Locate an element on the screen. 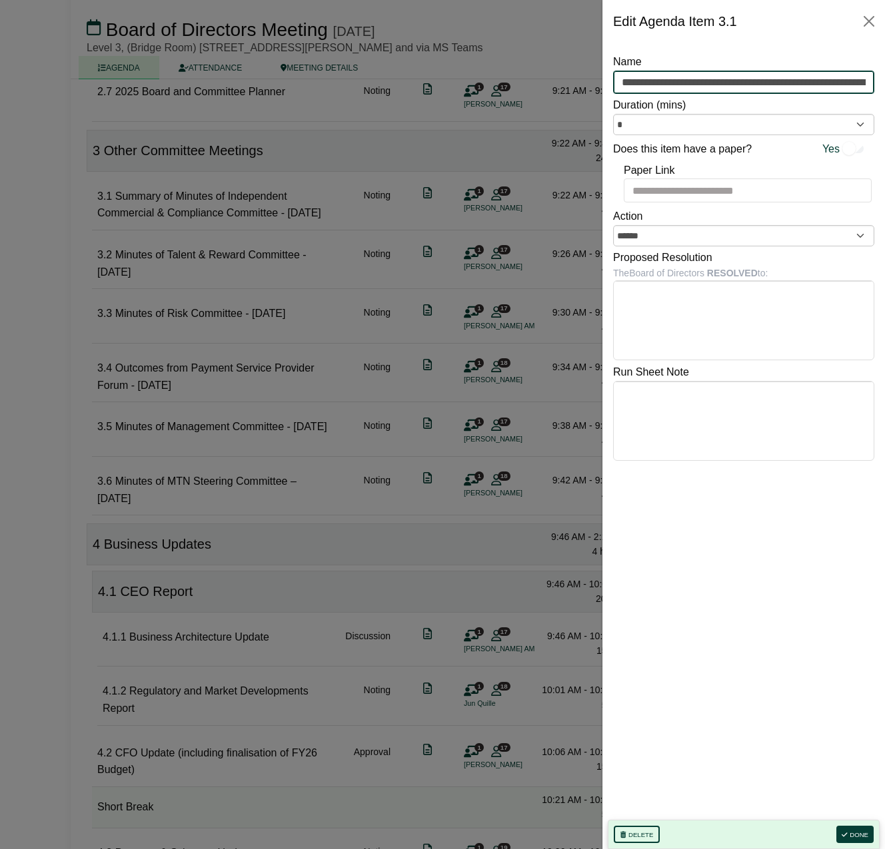 The width and height of the screenshot is (885, 849). label: Duration (mins) is located at coordinates (649, 105).